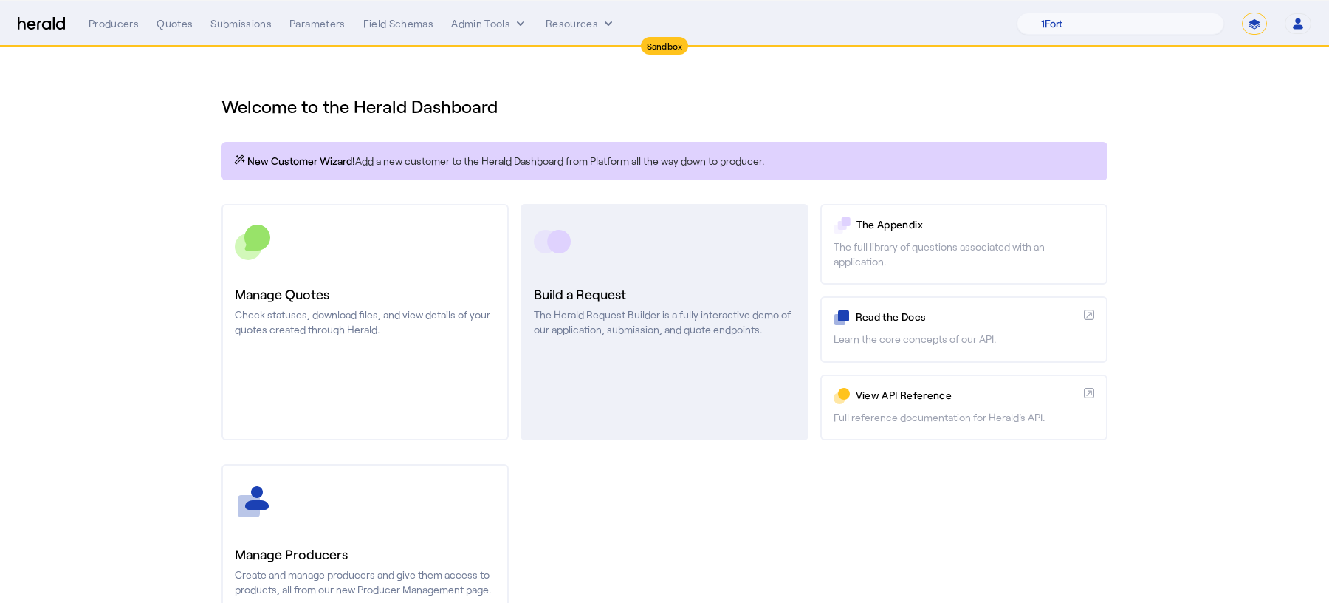 Image resolution: width=1329 pixels, height=603 pixels. Describe the element at coordinates (114, 24) in the screenshot. I see `div: Producers` at that location.